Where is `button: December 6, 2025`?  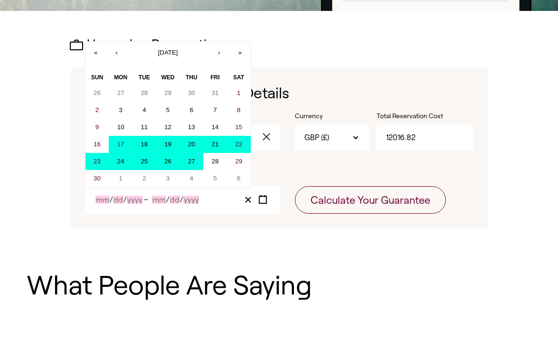
button: December 6, 2025 is located at coordinates (239, 178).